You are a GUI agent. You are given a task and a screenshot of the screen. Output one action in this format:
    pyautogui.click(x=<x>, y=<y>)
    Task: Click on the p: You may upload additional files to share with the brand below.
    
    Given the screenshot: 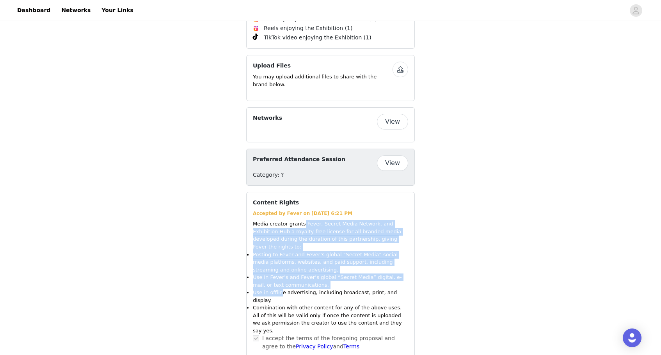 What is the action you would take?
    pyautogui.click(x=322, y=80)
    